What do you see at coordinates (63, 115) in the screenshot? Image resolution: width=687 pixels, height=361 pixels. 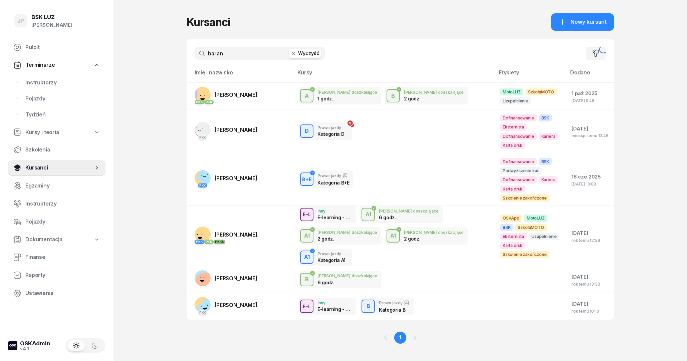 I see `a: Tydzień` at bounding box center [63, 115].